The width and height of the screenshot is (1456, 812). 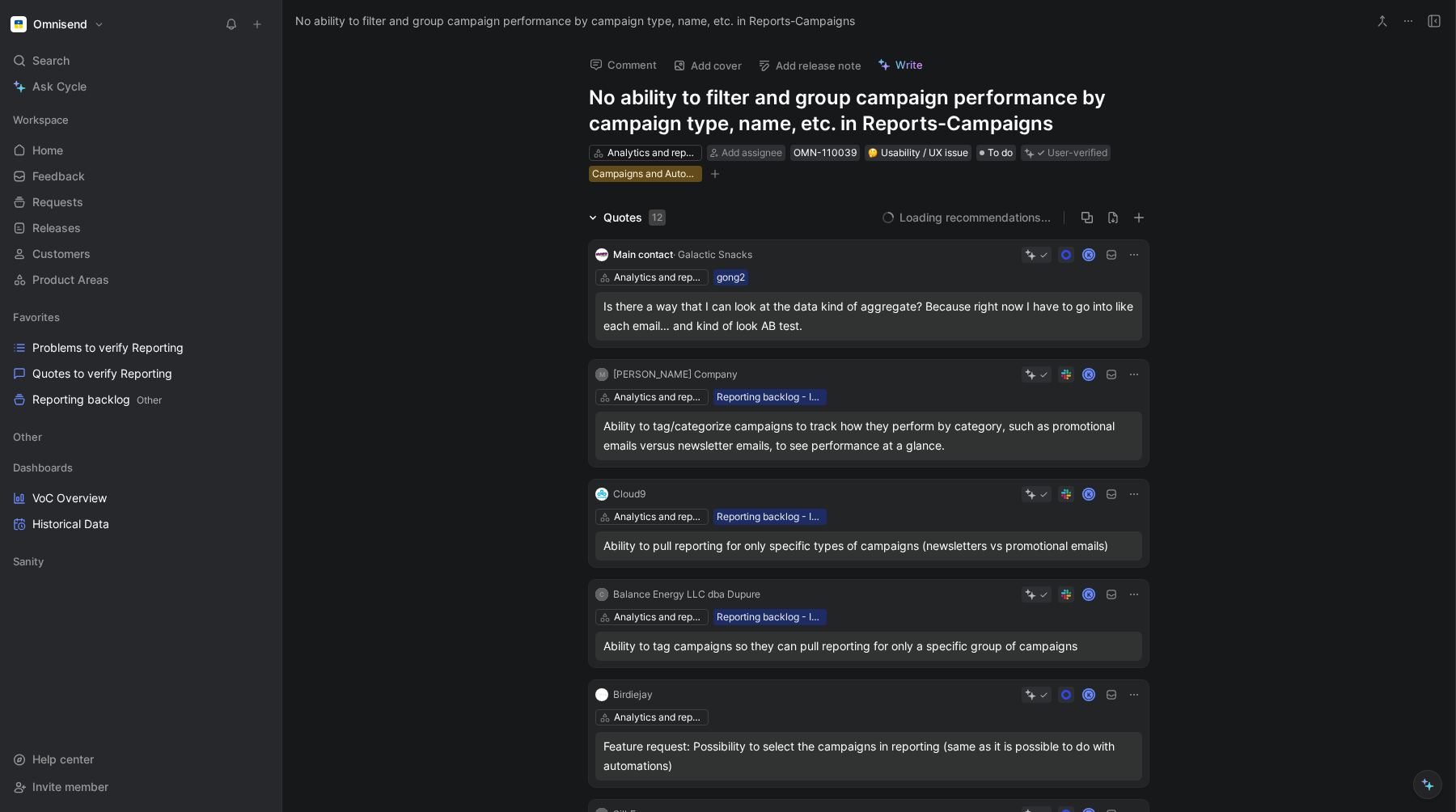 I want to click on button: Comment, so click(x=622, y=65).